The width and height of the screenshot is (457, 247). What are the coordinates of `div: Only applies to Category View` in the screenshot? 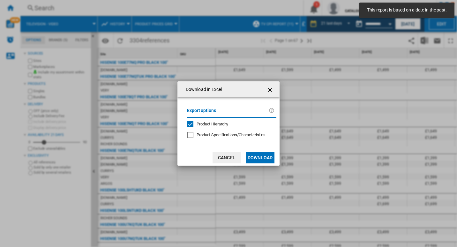 It's located at (231, 135).